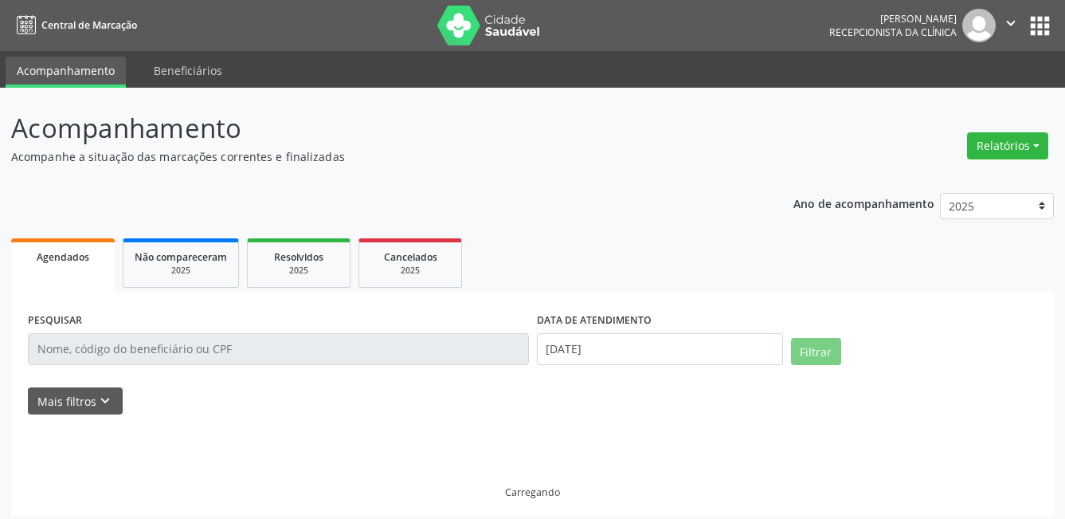  What do you see at coordinates (63, 257) in the screenshot?
I see `span: Agendados` at bounding box center [63, 257].